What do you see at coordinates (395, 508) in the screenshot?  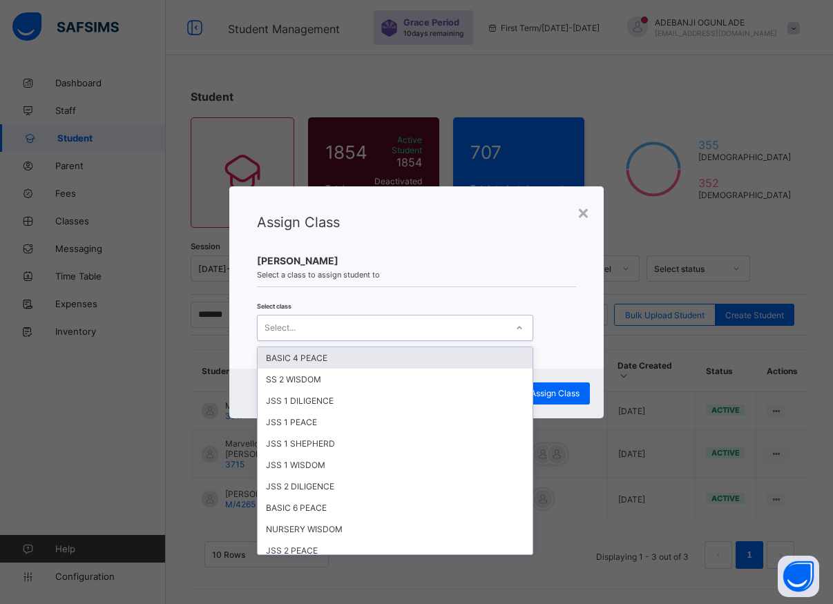 I see `div: BASIC 6 PEACE` at bounding box center [395, 508].